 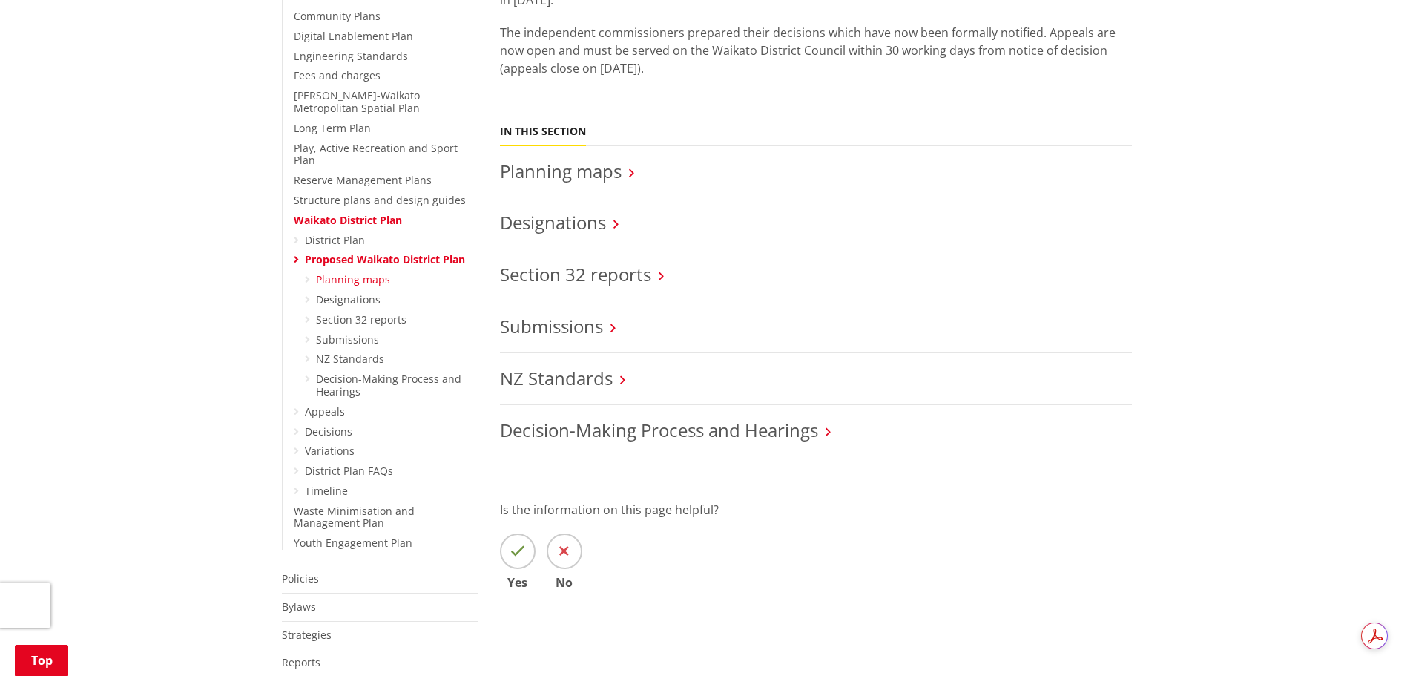 What do you see at coordinates (816, 510) in the screenshot?
I see `p: Is the information on this page helpful?` at bounding box center [816, 510].